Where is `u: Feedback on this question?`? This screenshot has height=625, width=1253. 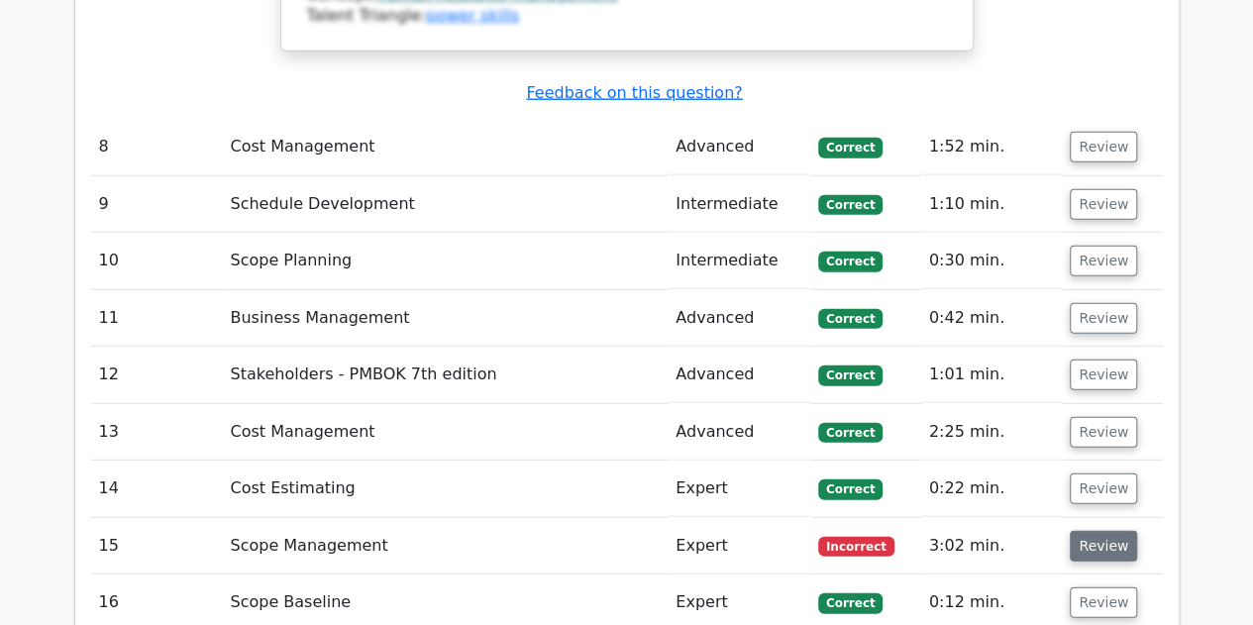
u: Feedback on this question? is located at coordinates (634, 92).